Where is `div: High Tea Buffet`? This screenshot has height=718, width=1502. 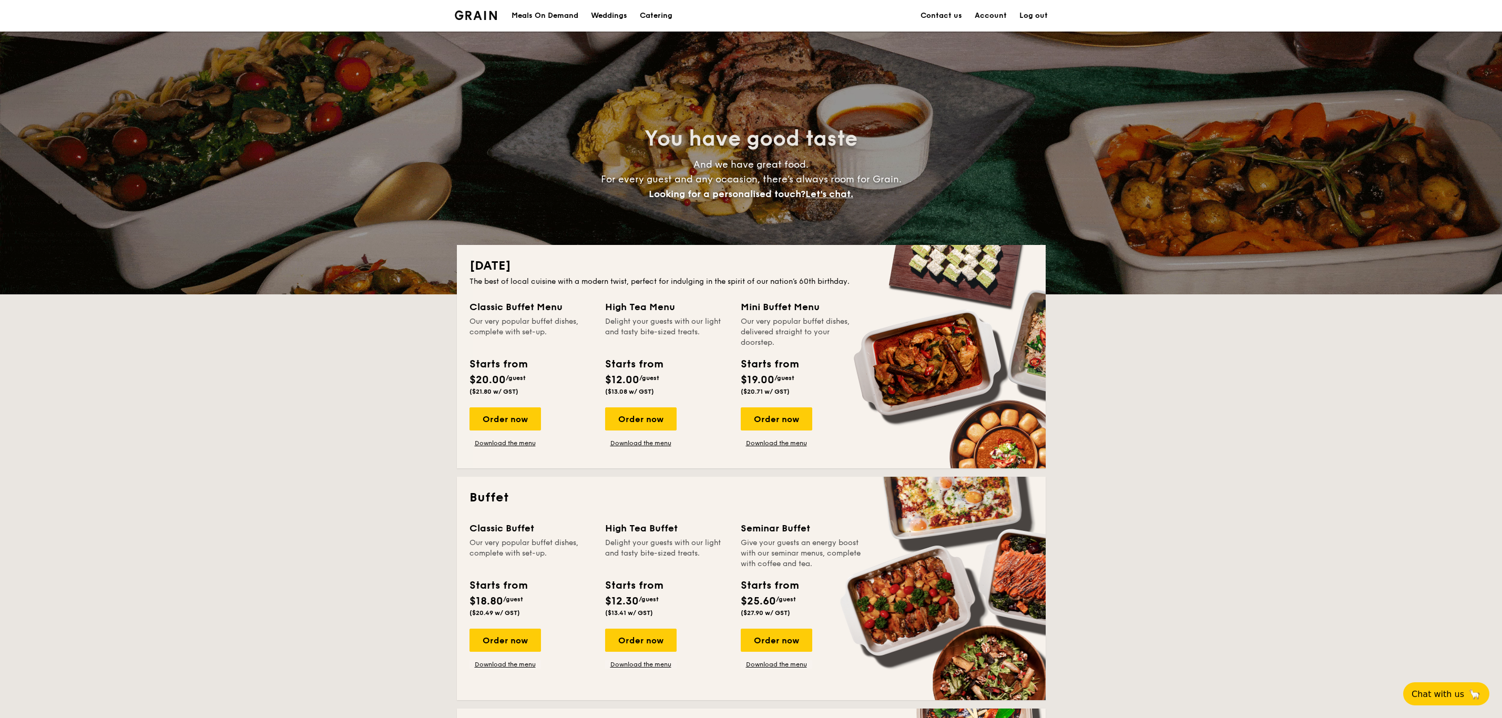 div: High Tea Buffet is located at coordinates (666, 528).